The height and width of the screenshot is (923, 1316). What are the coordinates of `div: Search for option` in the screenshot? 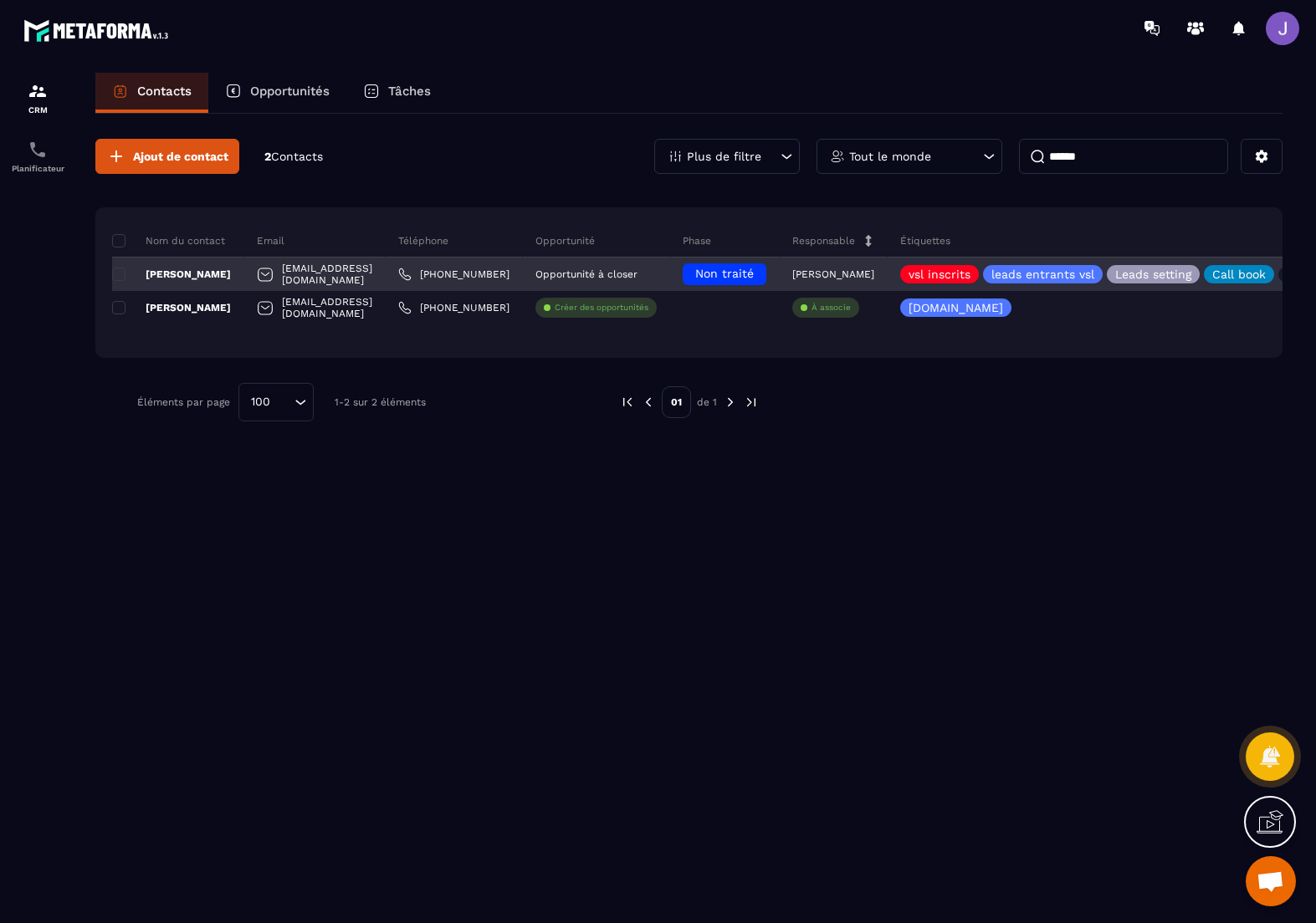 It's located at (276, 402).